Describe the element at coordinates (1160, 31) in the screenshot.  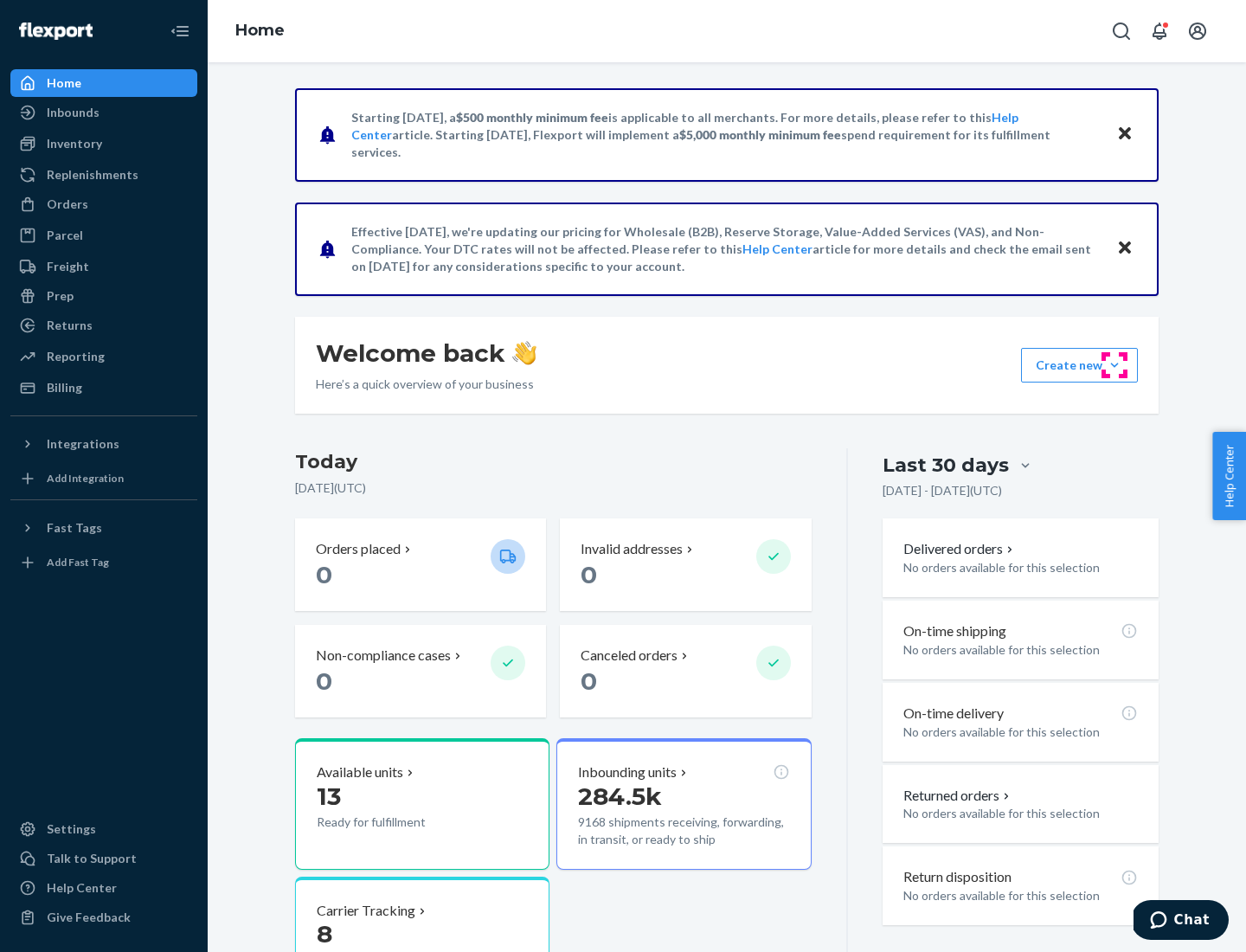
I see `button: Open notifications` at that location.